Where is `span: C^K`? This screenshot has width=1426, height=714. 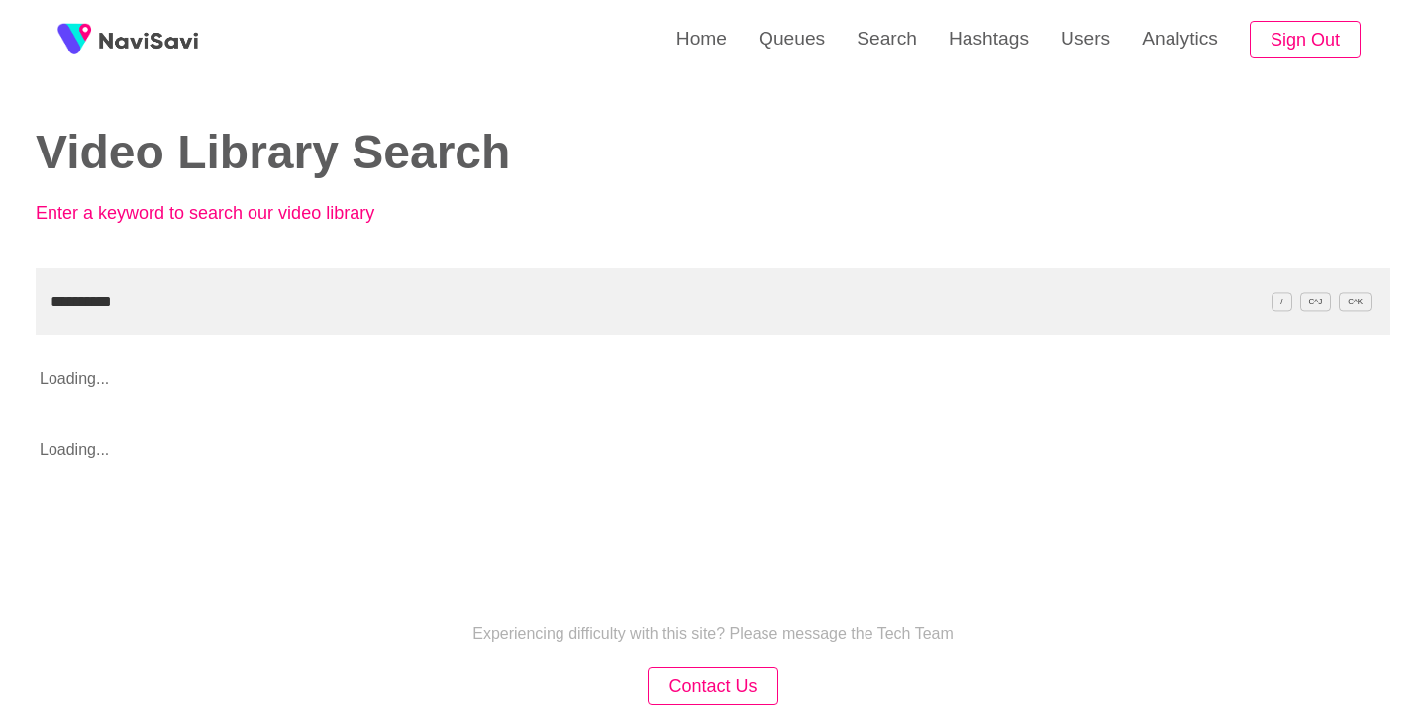 span: C^K is located at coordinates (1355, 301).